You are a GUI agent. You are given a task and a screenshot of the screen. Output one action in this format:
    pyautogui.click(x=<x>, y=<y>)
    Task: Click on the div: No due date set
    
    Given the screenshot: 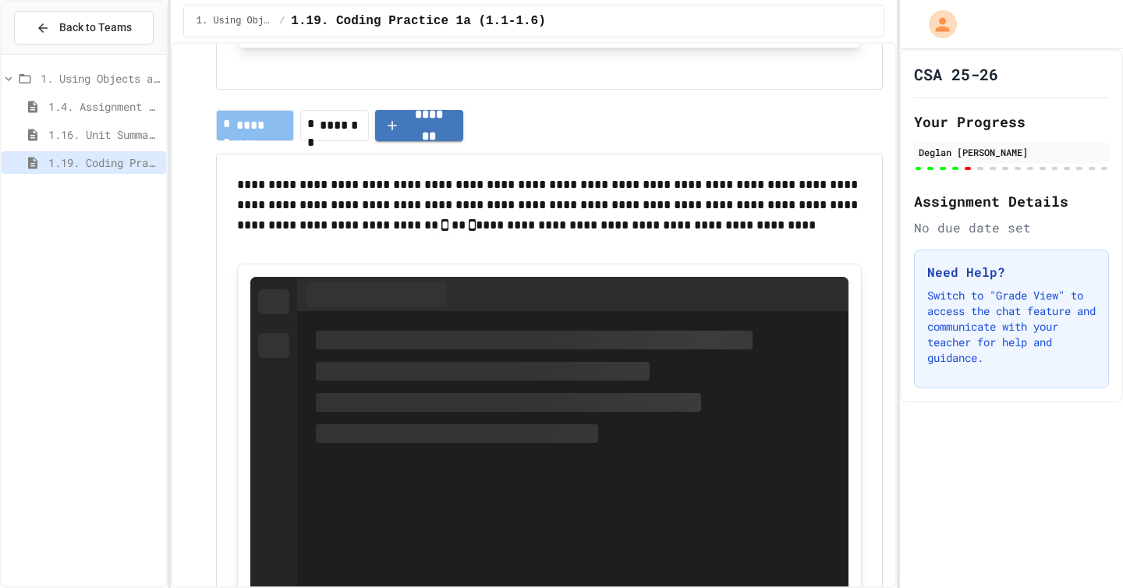 What is the action you would take?
    pyautogui.click(x=1011, y=228)
    